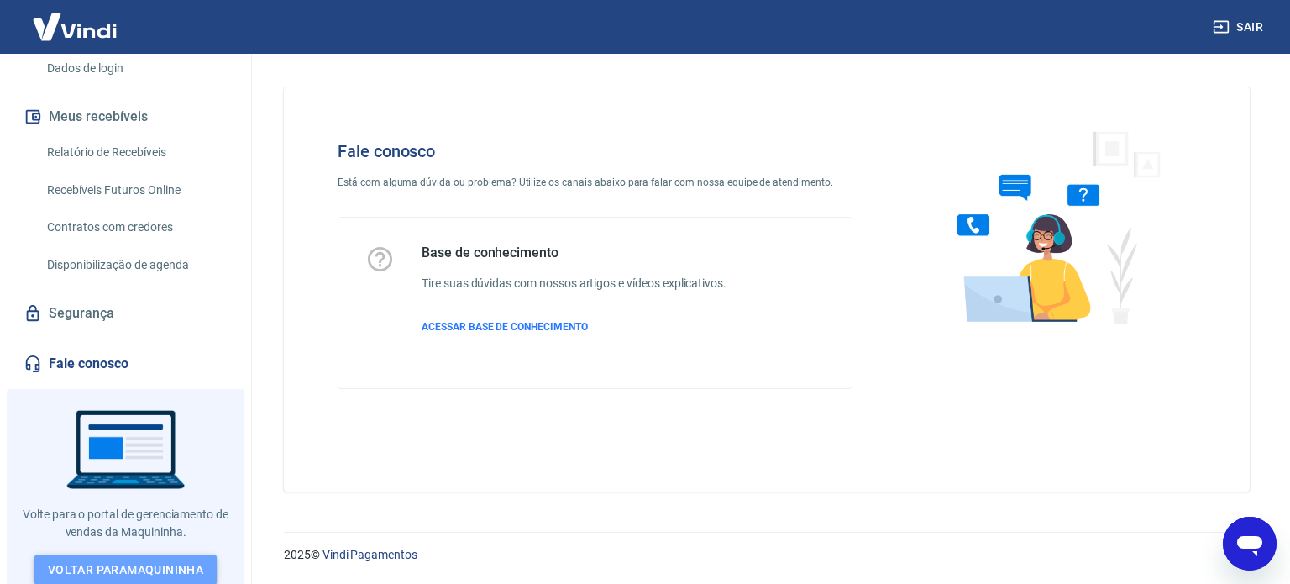  Describe the element at coordinates (594, 151) in the screenshot. I see `h4: Fale conosco` at that location.